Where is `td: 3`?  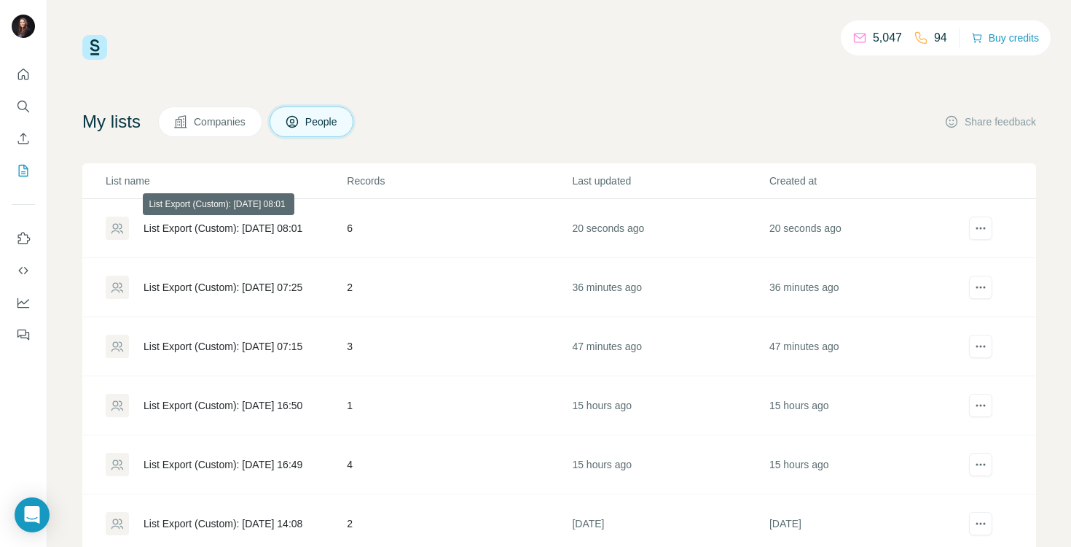
td: 3 is located at coordinates (458, 346).